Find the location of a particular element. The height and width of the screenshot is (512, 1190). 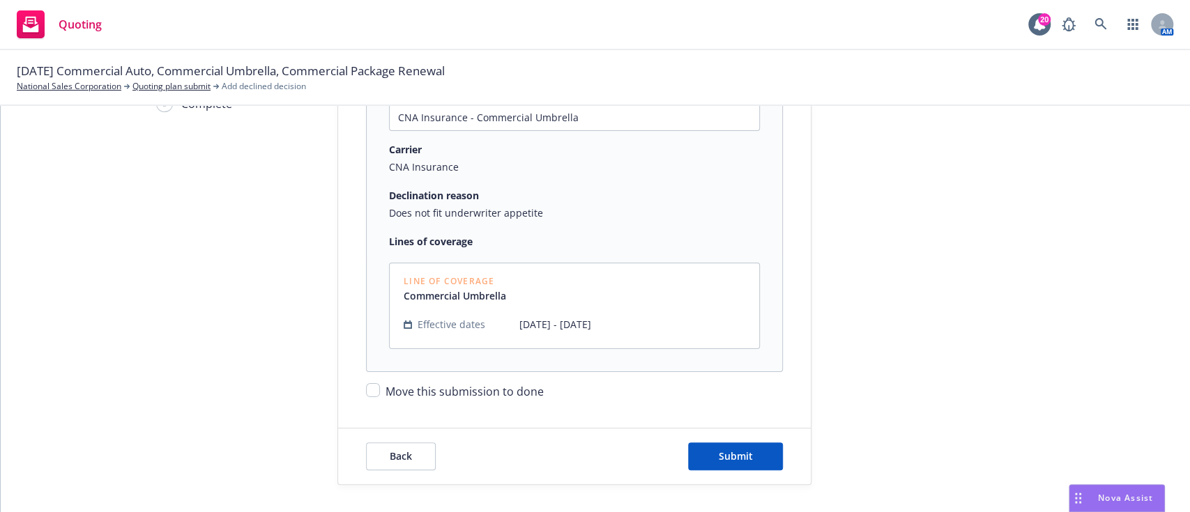

span: Line of Coverage is located at coordinates (460, 282).